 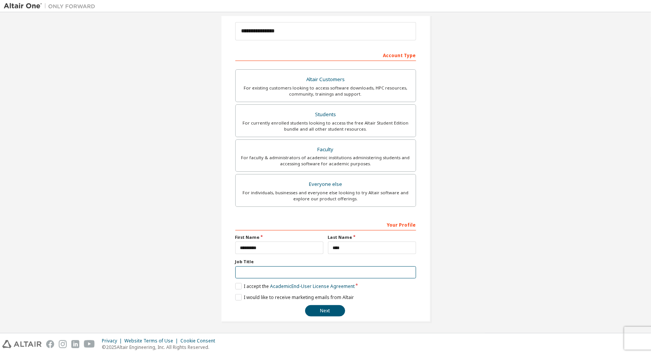 I want to click on img: youtube.svg, so click(x=89, y=344).